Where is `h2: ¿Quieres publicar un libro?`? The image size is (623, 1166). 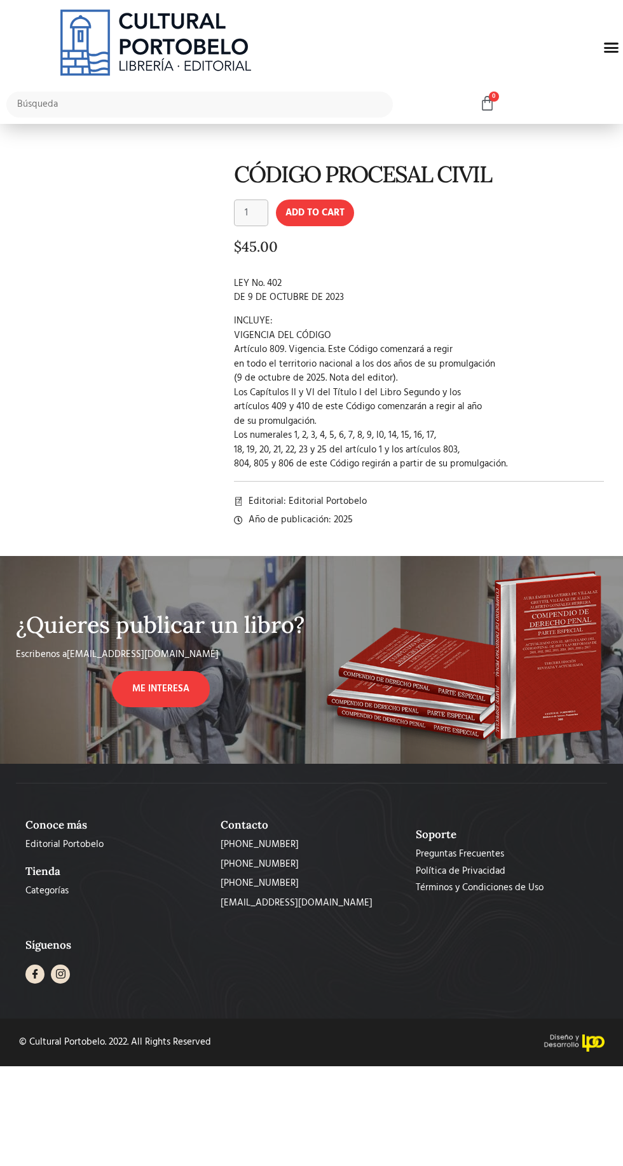
h2: ¿Quieres publicar un libro? is located at coordinates (160, 625).